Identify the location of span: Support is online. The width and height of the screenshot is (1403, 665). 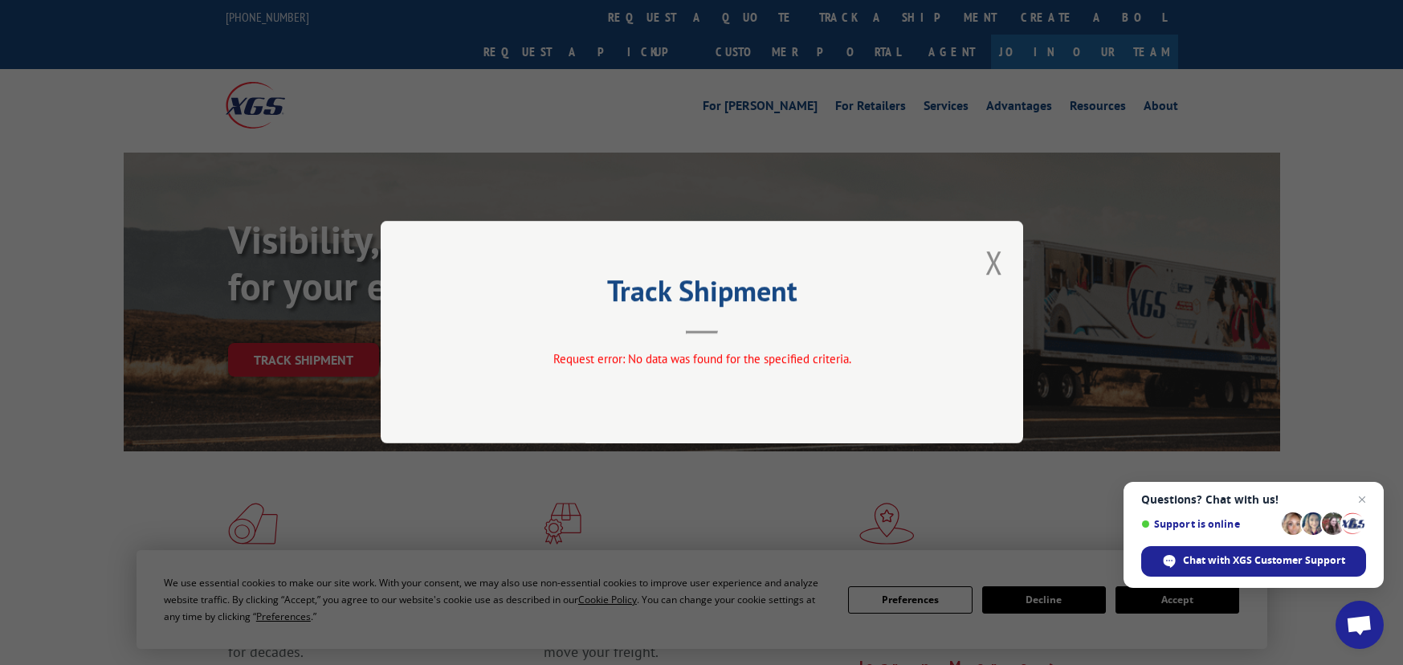
(1208, 523).